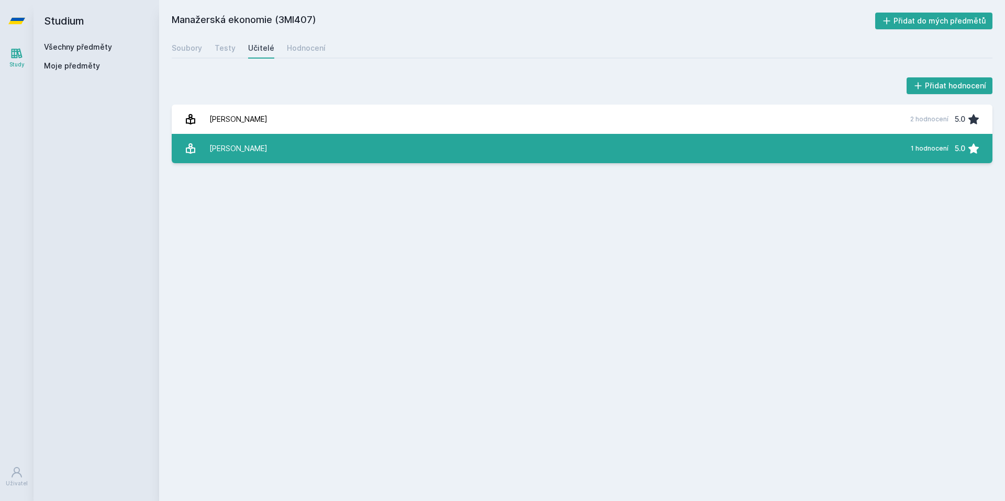  Describe the element at coordinates (187, 48) in the screenshot. I see `div: Soubory` at that location.